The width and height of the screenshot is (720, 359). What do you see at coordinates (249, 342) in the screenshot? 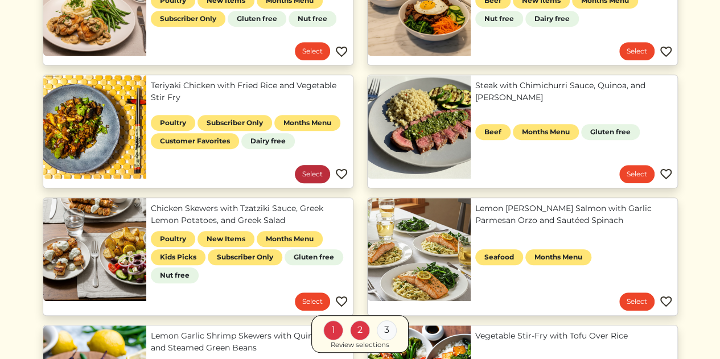
I see `a: Lemon Garlic Shrimp Skewers with Quinoa Salad and Steamed Green Beans` at bounding box center [249, 342].